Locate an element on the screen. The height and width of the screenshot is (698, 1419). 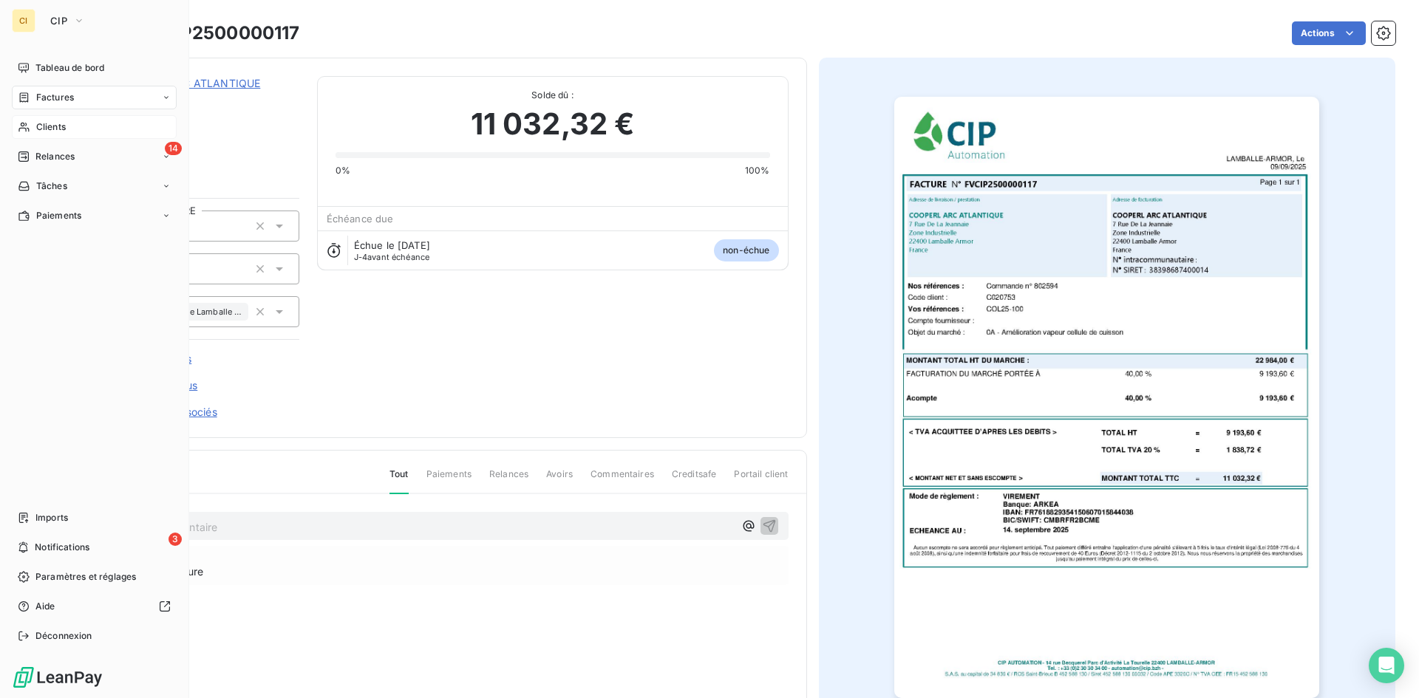
span: avant échéance is located at coordinates (392, 257).